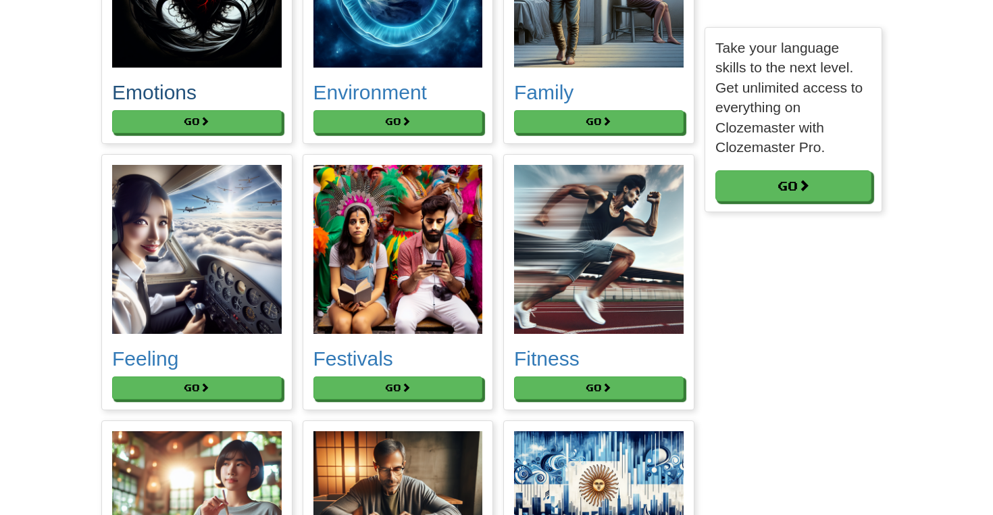  Describe the element at coordinates (598, 92) in the screenshot. I see `h2: Family` at that location.